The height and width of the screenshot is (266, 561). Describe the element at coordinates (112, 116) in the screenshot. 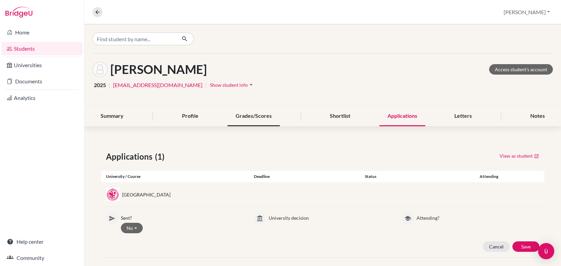

I see `div: Summary` at that location.